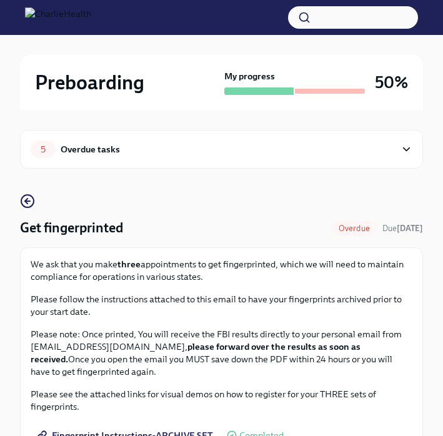 The height and width of the screenshot is (436, 443). Describe the element at coordinates (195, 353) in the screenshot. I see `strong: please forward over the results as soon as received.` at that location.